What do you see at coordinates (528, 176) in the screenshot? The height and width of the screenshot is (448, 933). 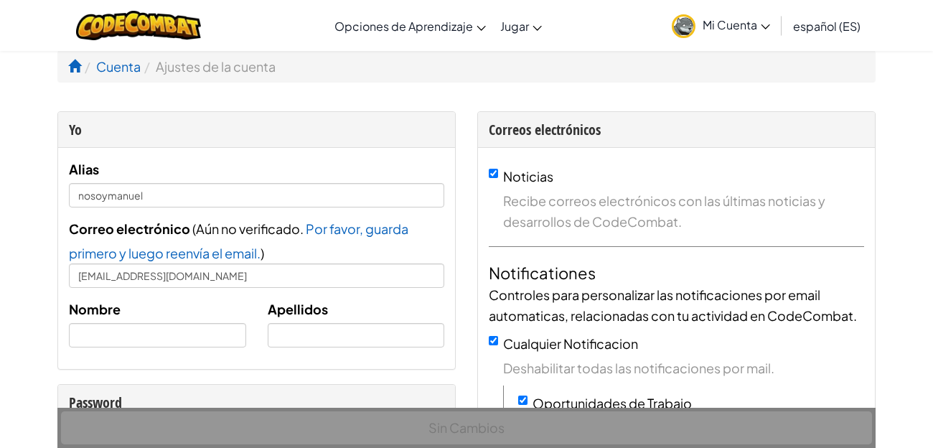 I see `label: Noticias` at bounding box center [528, 176].